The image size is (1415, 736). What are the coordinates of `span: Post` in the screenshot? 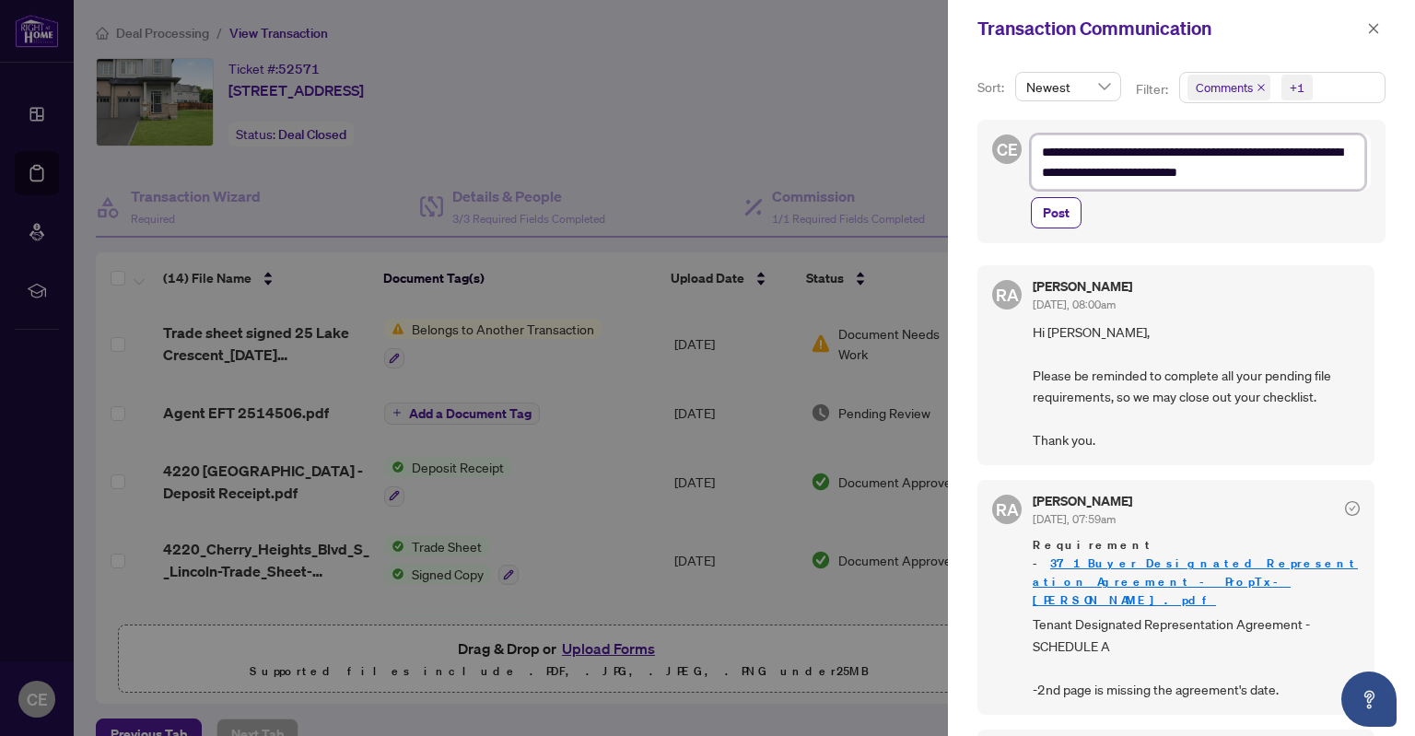 It's located at (1056, 213).